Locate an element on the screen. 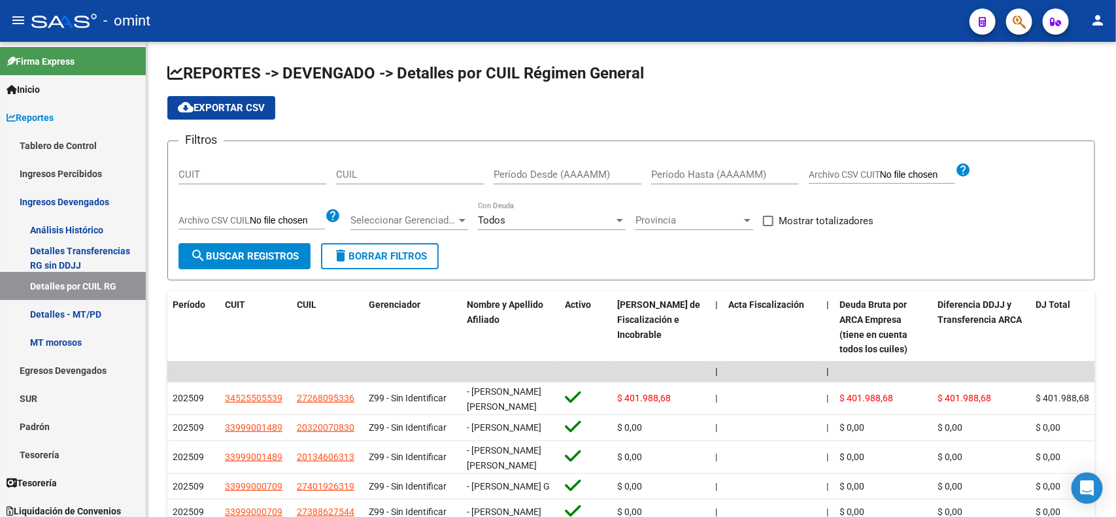 The width and height of the screenshot is (1116, 517). span: Tesorería is located at coordinates (31, 483).